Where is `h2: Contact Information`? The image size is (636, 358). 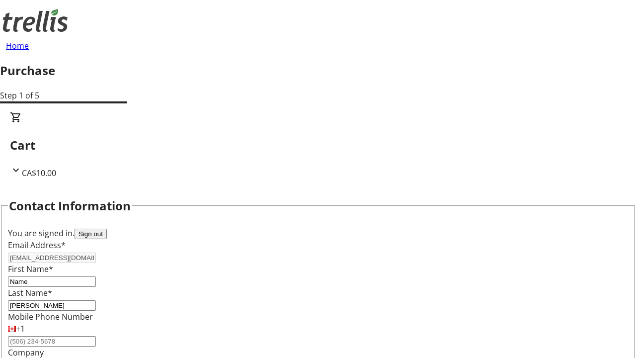 h2: Contact Information is located at coordinates (70, 206).